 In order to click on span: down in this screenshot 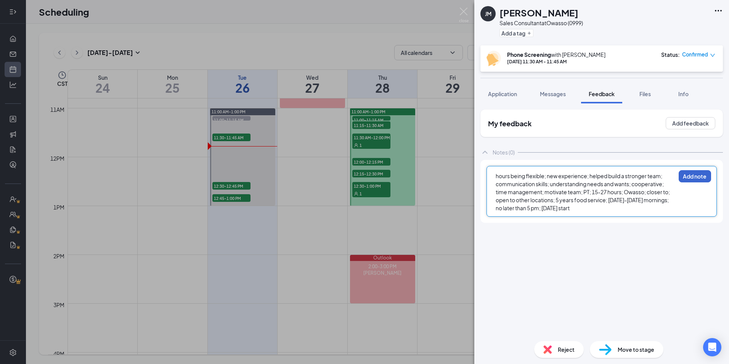, I will do `click(712, 55)`.